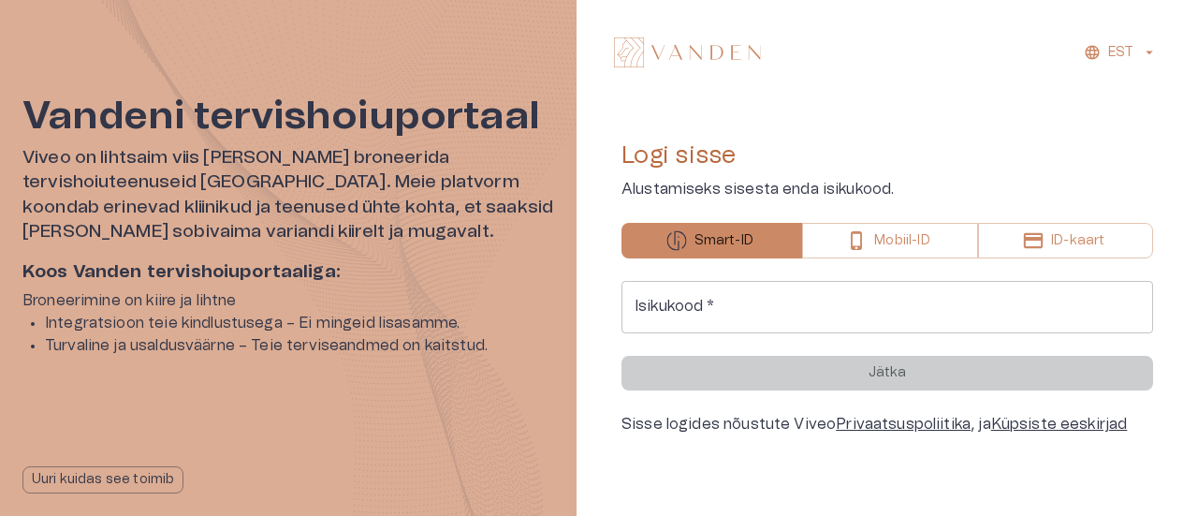 This screenshot has width=1198, height=516. What do you see at coordinates (887, 155) in the screenshot?
I see `h4: Logi sisse` at bounding box center [887, 155].